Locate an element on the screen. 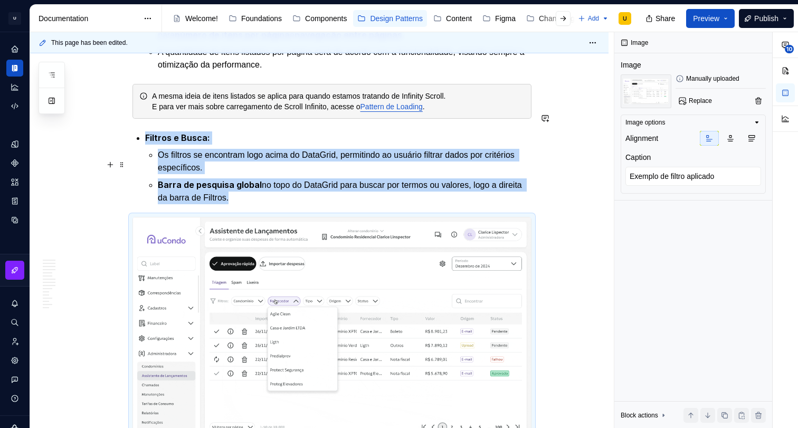 Image resolution: width=798 pixels, height=428 pixels. a: Code automation is located at coordinates (15, 106).